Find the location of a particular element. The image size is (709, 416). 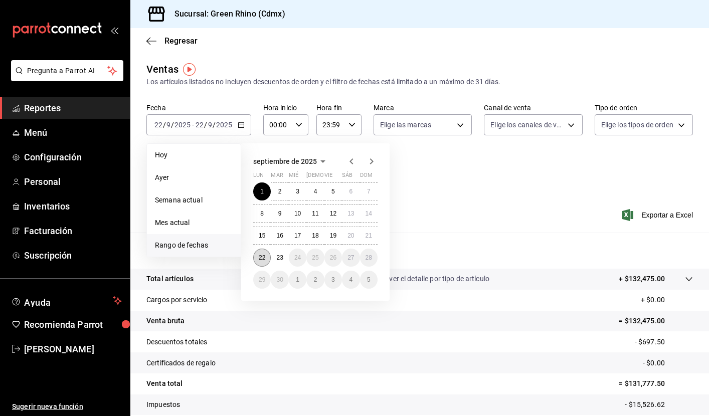

abbr: 2 de septiembre de 2025 is located at coordinates (280, 192).